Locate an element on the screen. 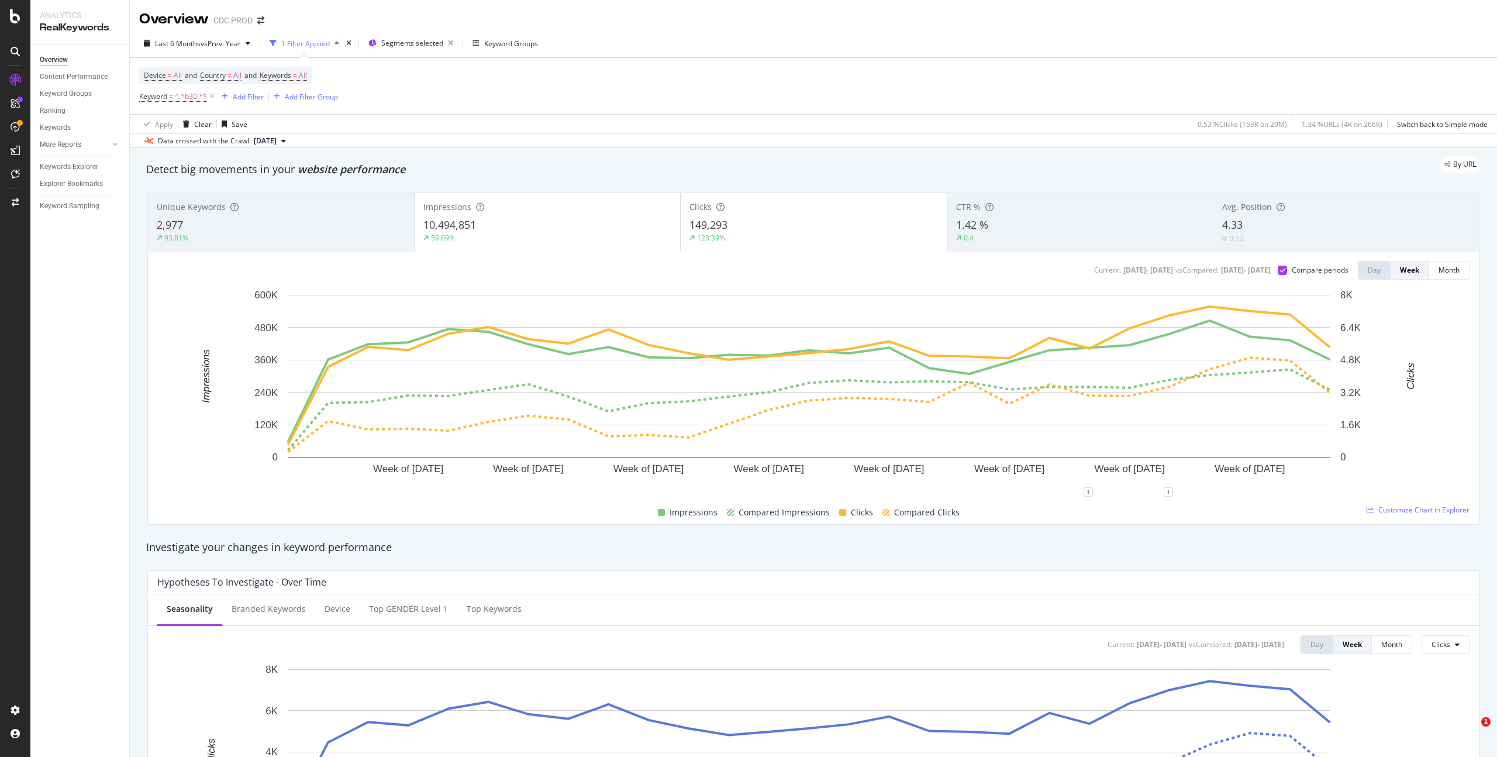 The width and height of the screenshot is (1497, 757). button: 1 Filter Applied is located at coordinates (304, 43).